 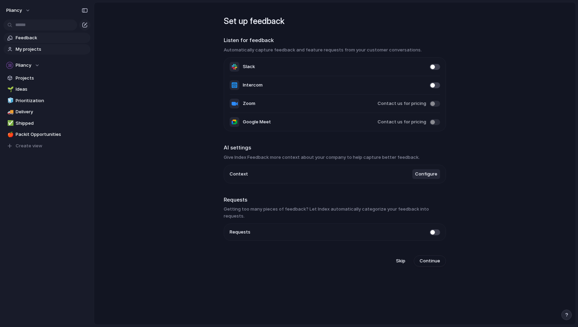 What do you see at coordinates (257, 122) in the screenshot?
I see `span: Google Meet` at bounding box center [257, 122].